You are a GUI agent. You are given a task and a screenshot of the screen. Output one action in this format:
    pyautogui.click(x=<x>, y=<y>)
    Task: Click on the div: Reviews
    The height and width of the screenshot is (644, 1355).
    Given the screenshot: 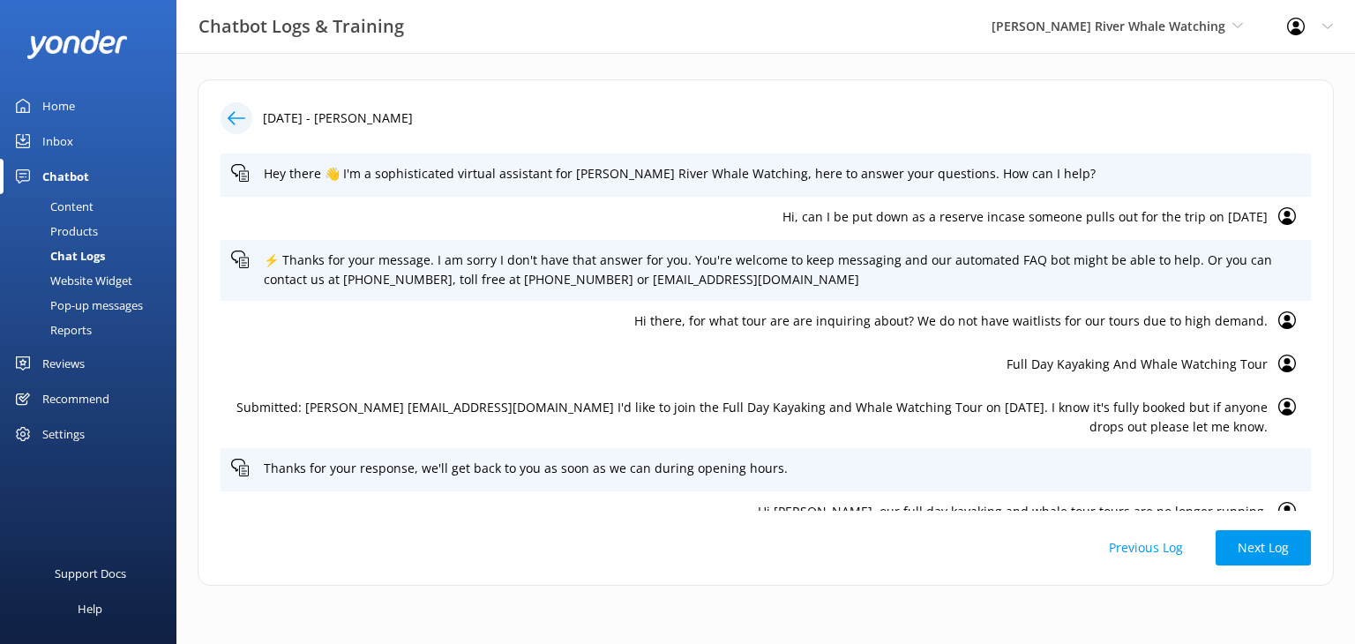 What is the action you would take?
    pyautogui.click(x=64, y=363)
    